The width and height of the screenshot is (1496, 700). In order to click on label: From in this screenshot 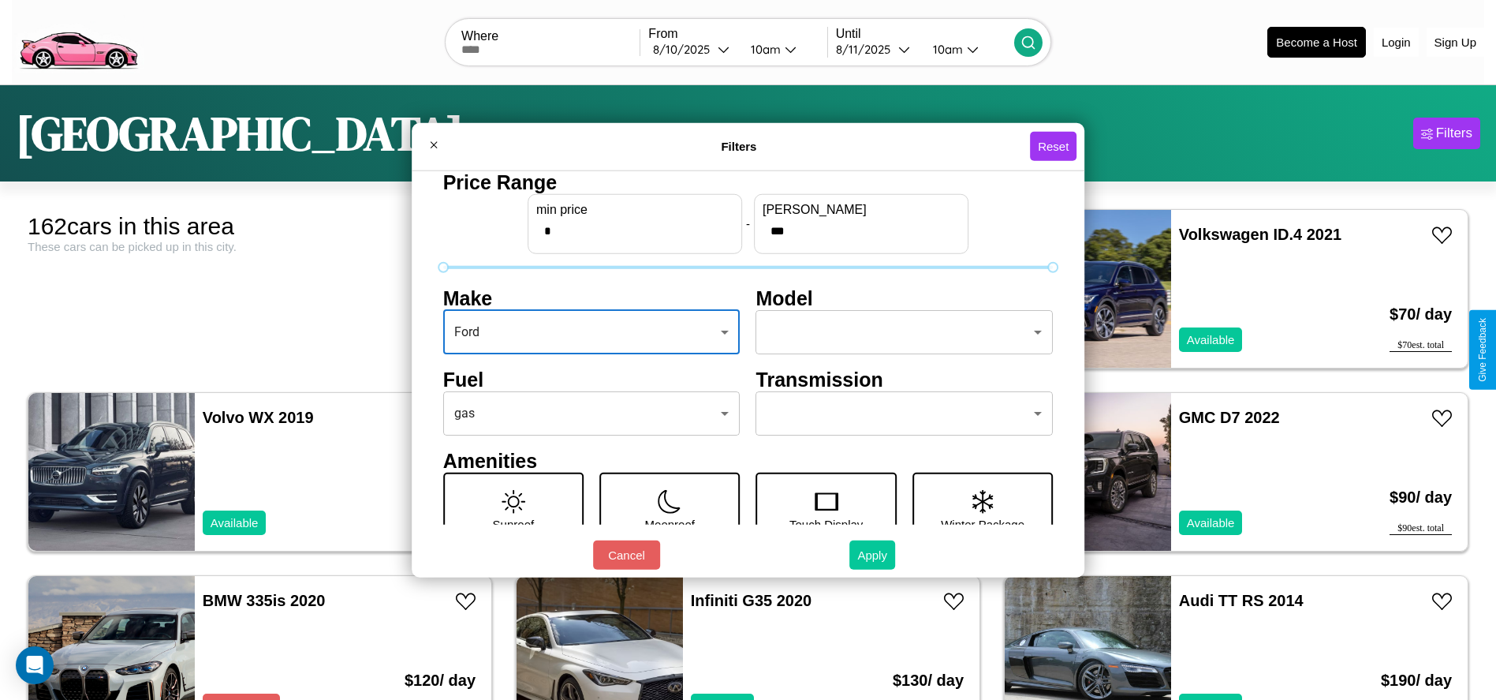, I will do `click(738, 34)`.